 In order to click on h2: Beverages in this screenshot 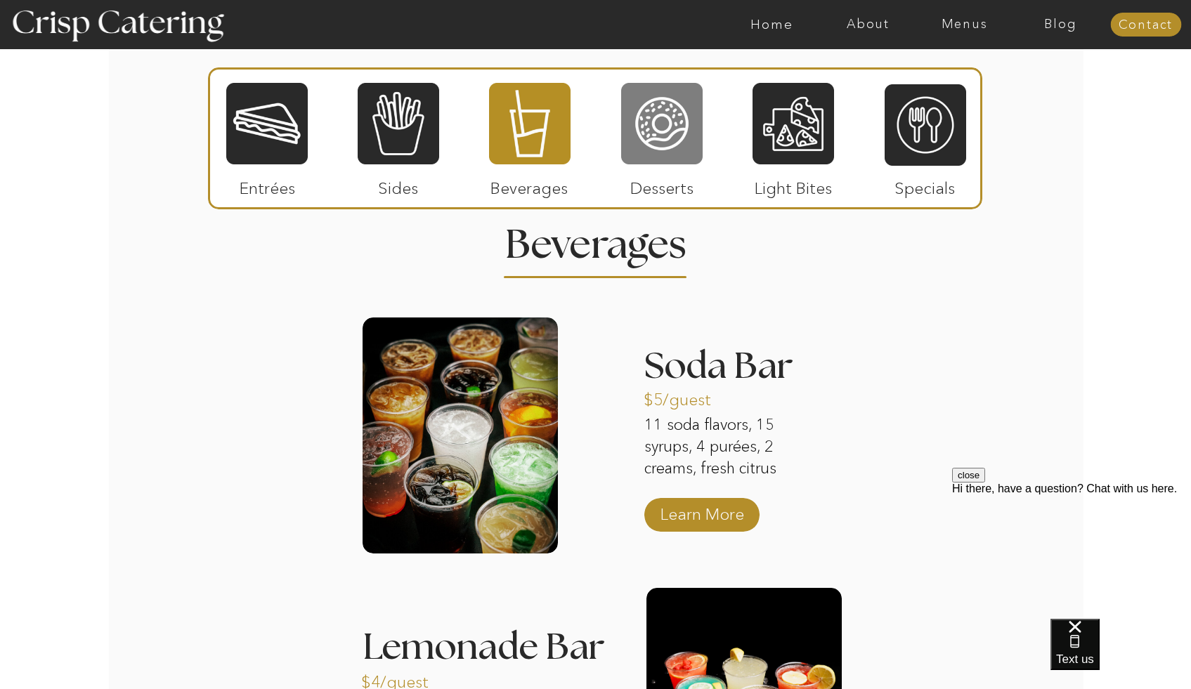, I will do `click(596, 239)`.